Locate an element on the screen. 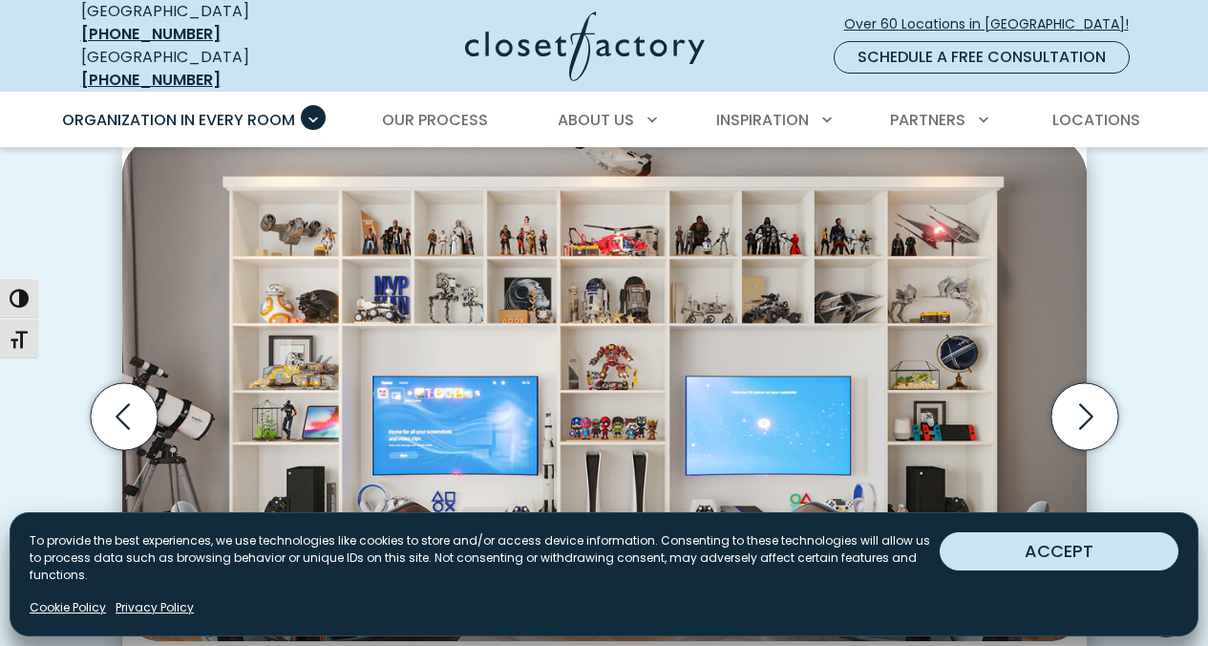 The image size is (1208, 646). span: About Us is located at coordinates (596, 119).